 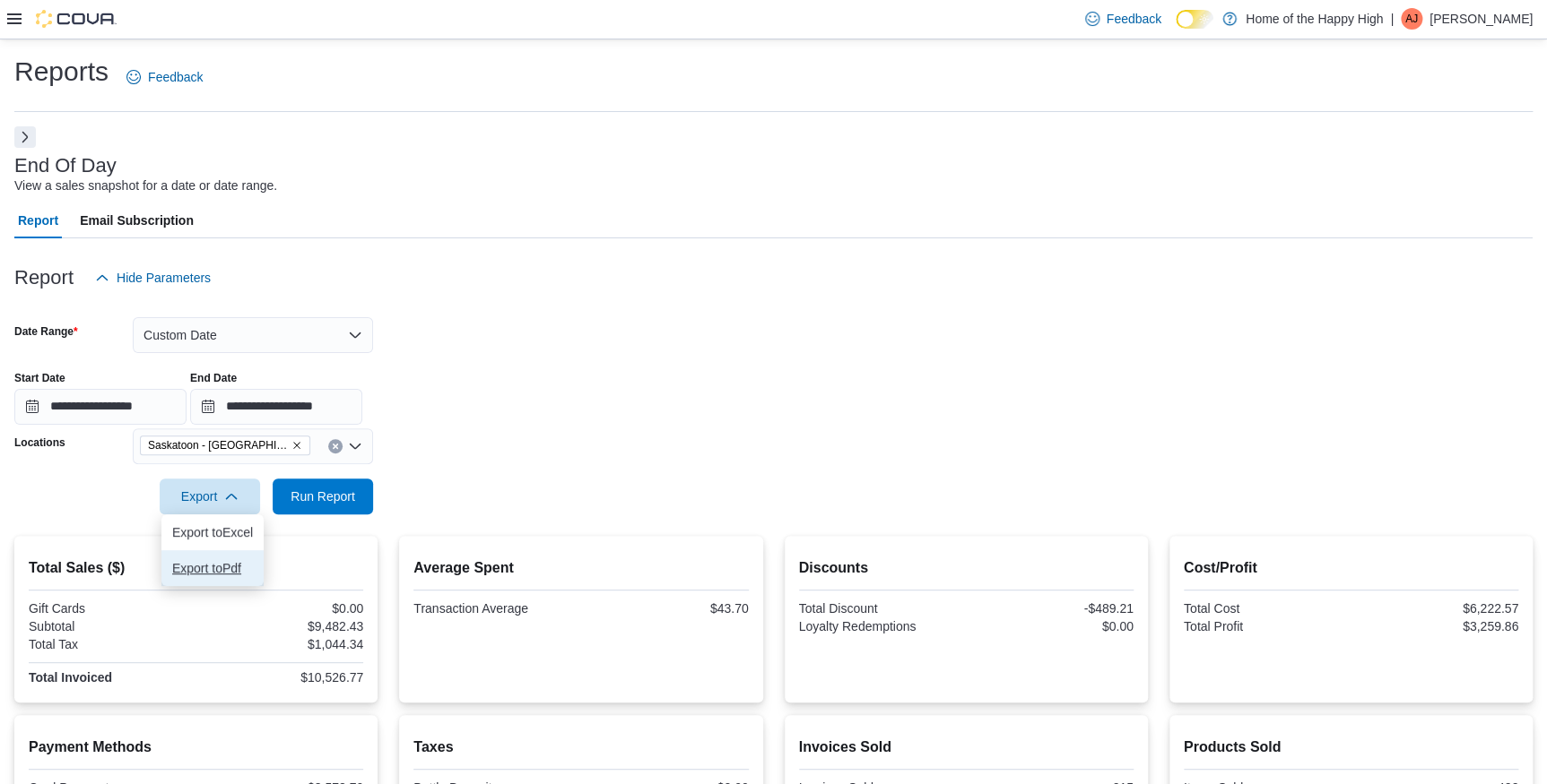 I want to click on div: Total Profit, so click(x=1265, y=627).